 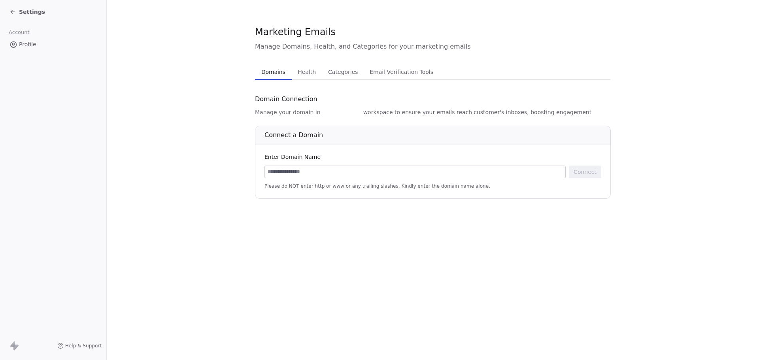 I want to click on span: Health, so click(x=307, y=72).